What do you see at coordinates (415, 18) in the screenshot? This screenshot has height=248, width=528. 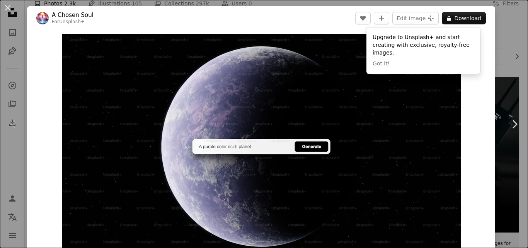 I see `button: Edit image` at bounding box center [415, 18].